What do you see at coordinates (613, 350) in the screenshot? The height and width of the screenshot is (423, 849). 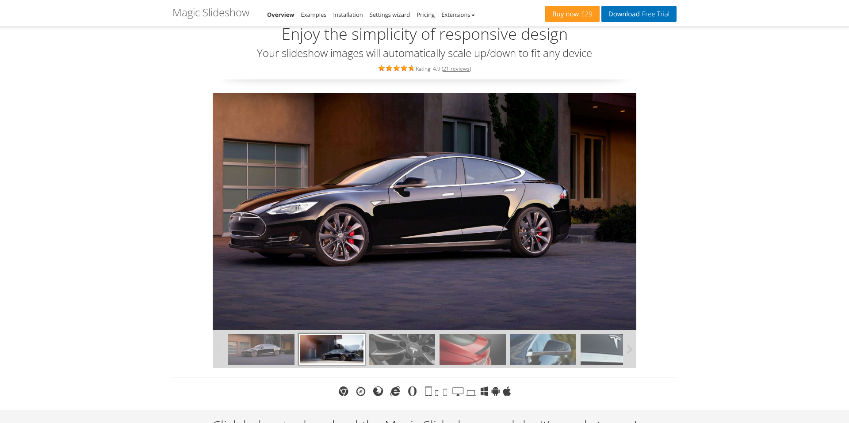 I see `img: models-07.jpg` at bounding box center [613, 350].